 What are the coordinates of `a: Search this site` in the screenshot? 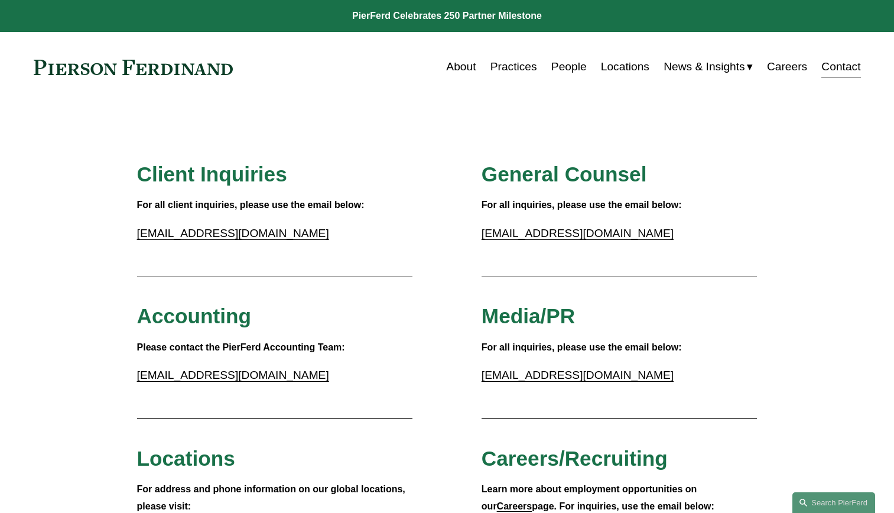 It's located at (833, 502).